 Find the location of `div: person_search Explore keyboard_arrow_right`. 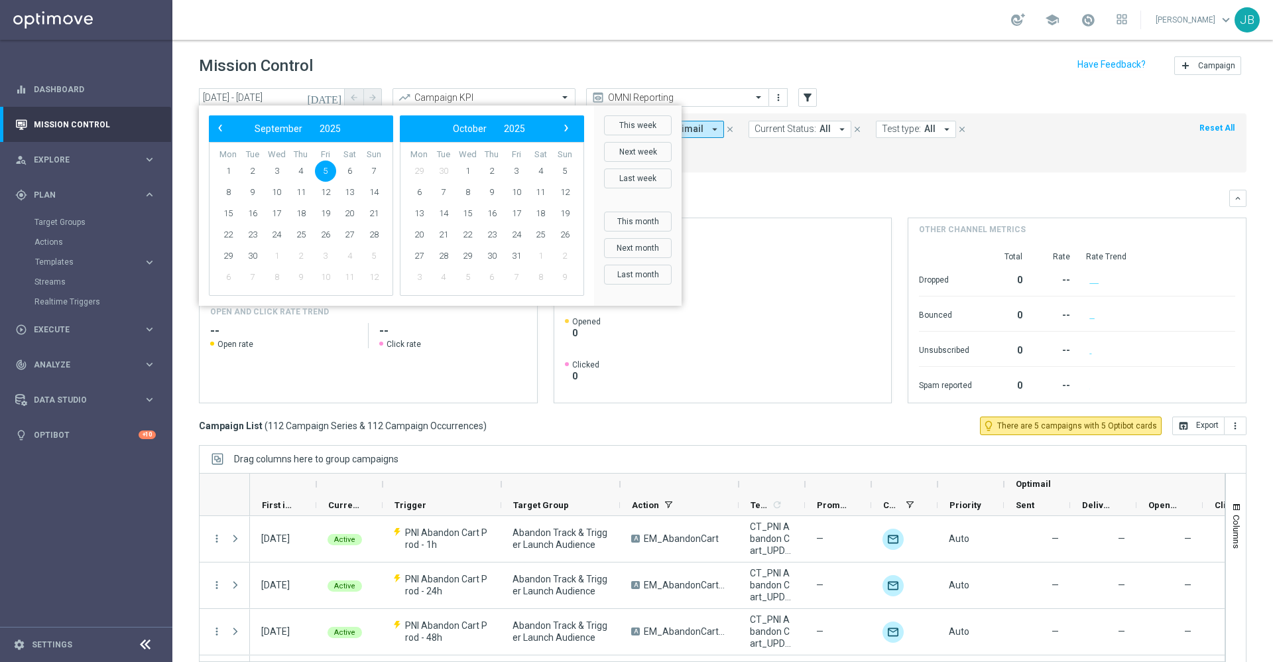

div: person_search Explore keyboard_arrow_right is located at coordinates (86, 160).